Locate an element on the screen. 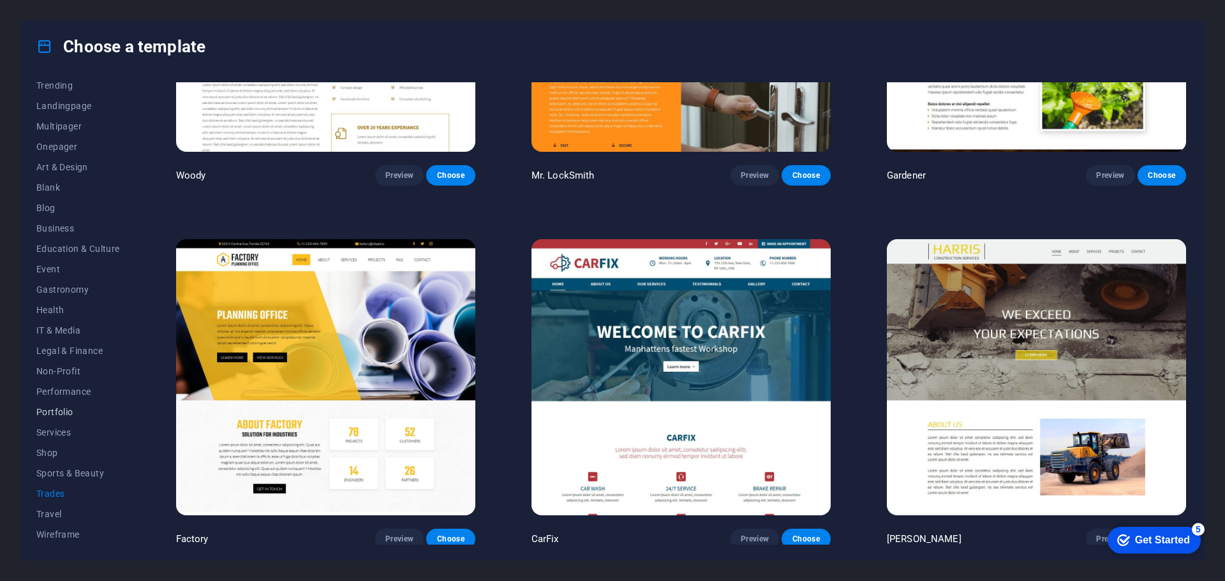 The image size is (1225, 581). button: Blog is located at coordinates (78, 208).